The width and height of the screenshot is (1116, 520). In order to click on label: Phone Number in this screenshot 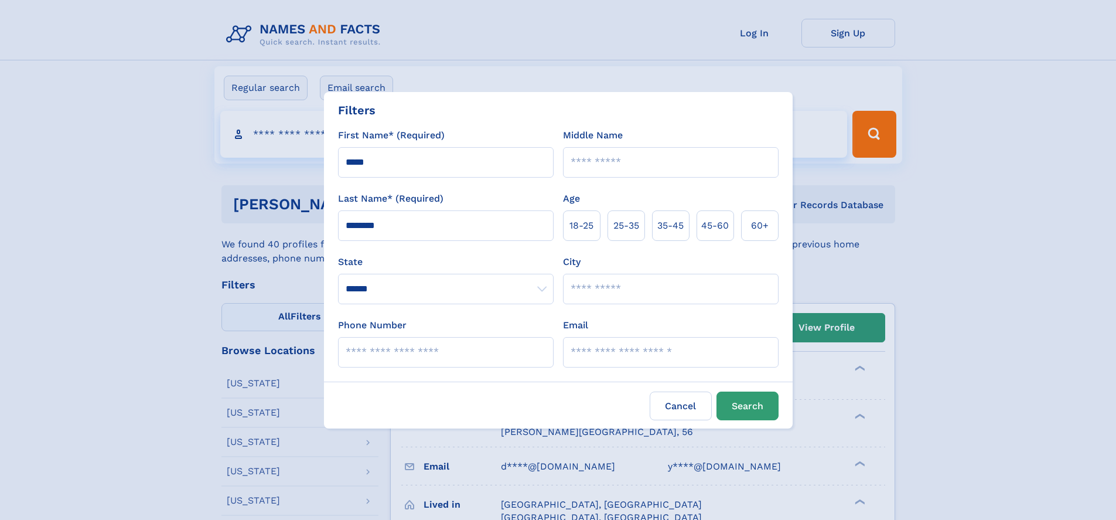, I will do `click(372, 325)`.